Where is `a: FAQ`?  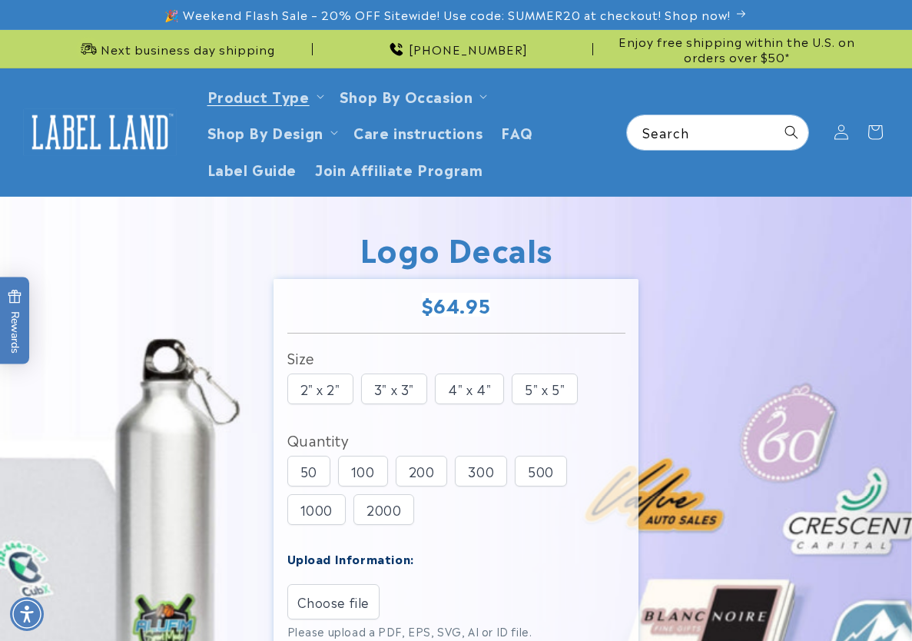
a: FAQ is located at coordinates (517, 131).